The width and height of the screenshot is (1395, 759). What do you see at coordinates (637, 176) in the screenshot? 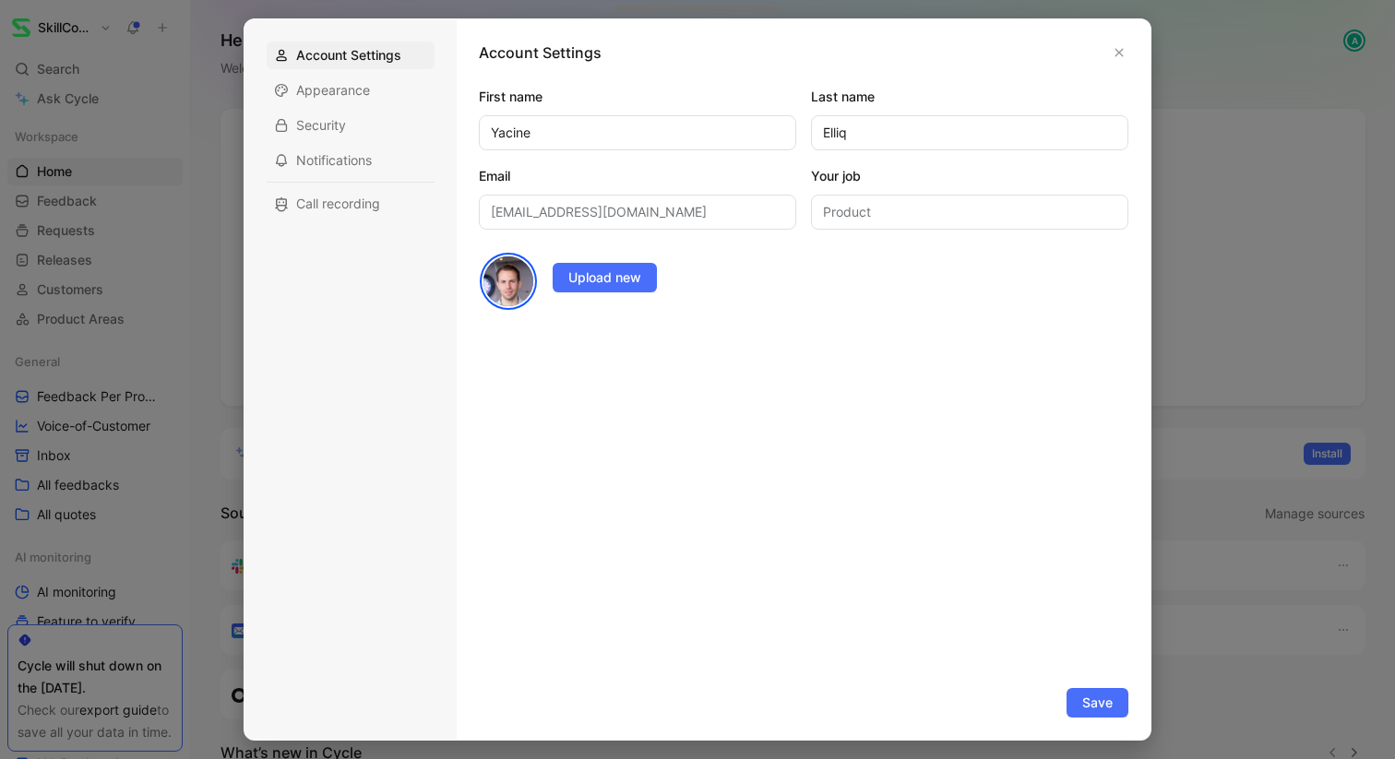
I see `label: Email` at bounding box center [637, 176].